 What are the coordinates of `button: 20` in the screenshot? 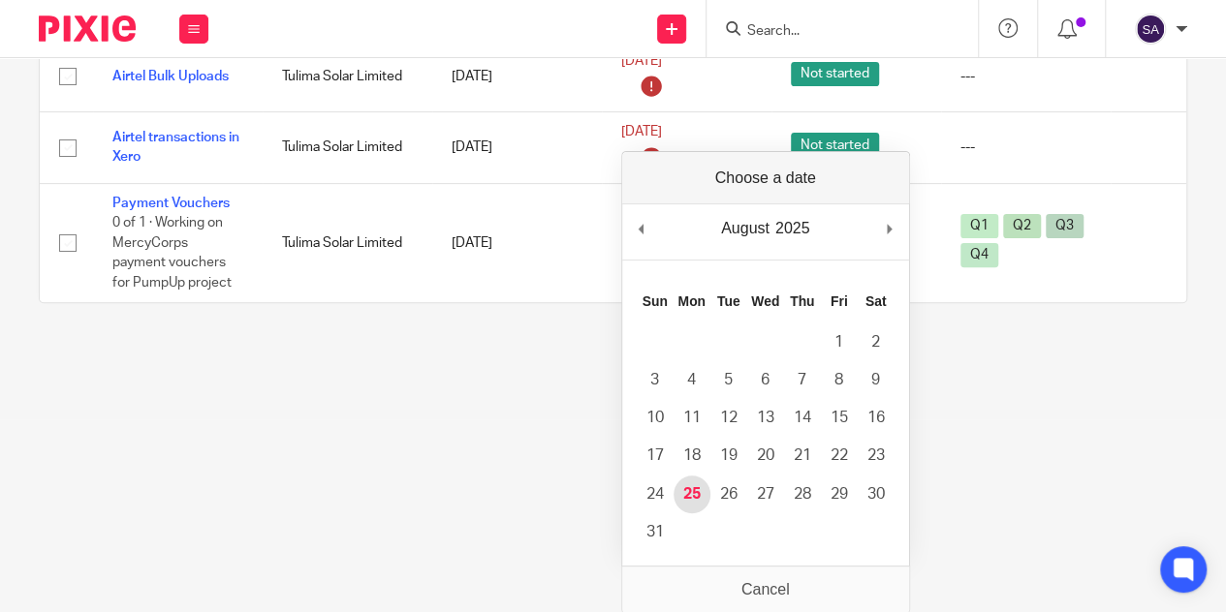 It's located at (766, 455).